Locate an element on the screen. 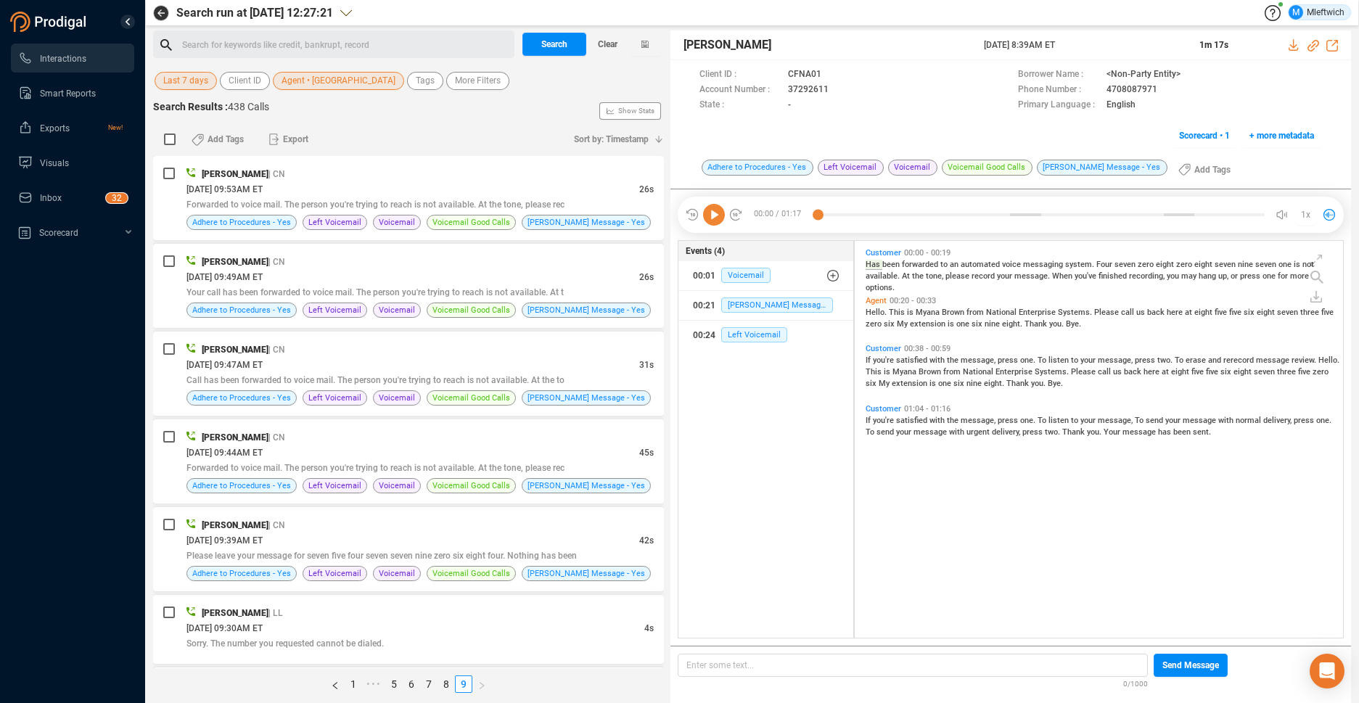  span: 4s is located at coordinates (648, 628).